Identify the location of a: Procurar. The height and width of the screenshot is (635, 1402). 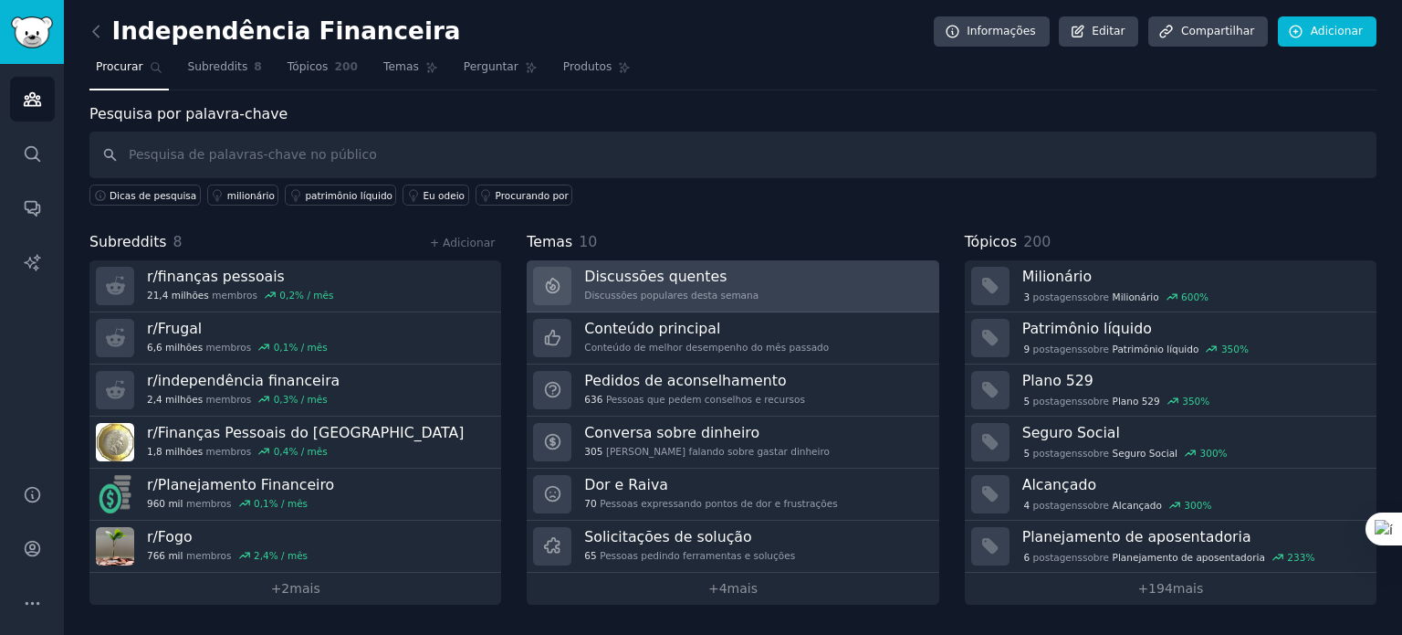
(129, 71).